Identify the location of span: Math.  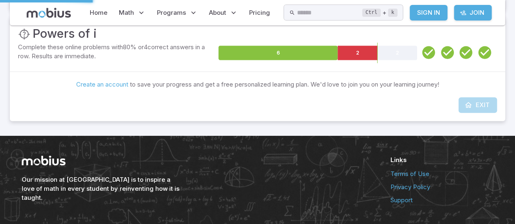
(126, 13).